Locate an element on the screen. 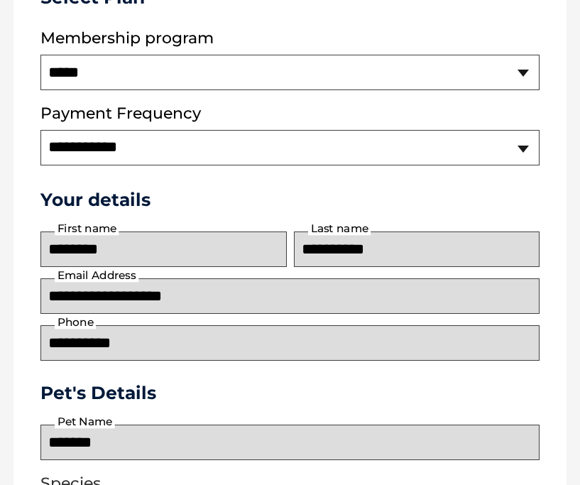 Image resolution: width=580 pixels, height=485 pixels. h3: Pet's Details is located at coordinates (289, 392).